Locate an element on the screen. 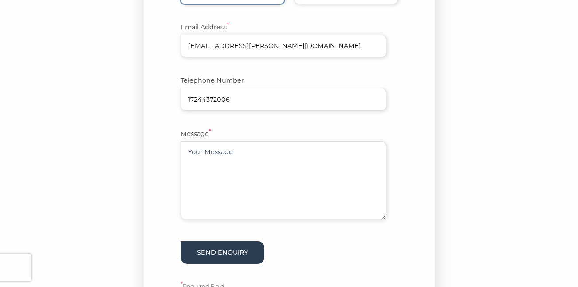 The width and height of the screenshot is (578, 287). input: Enter your Telephone Number is located at coordinates (284, 99).